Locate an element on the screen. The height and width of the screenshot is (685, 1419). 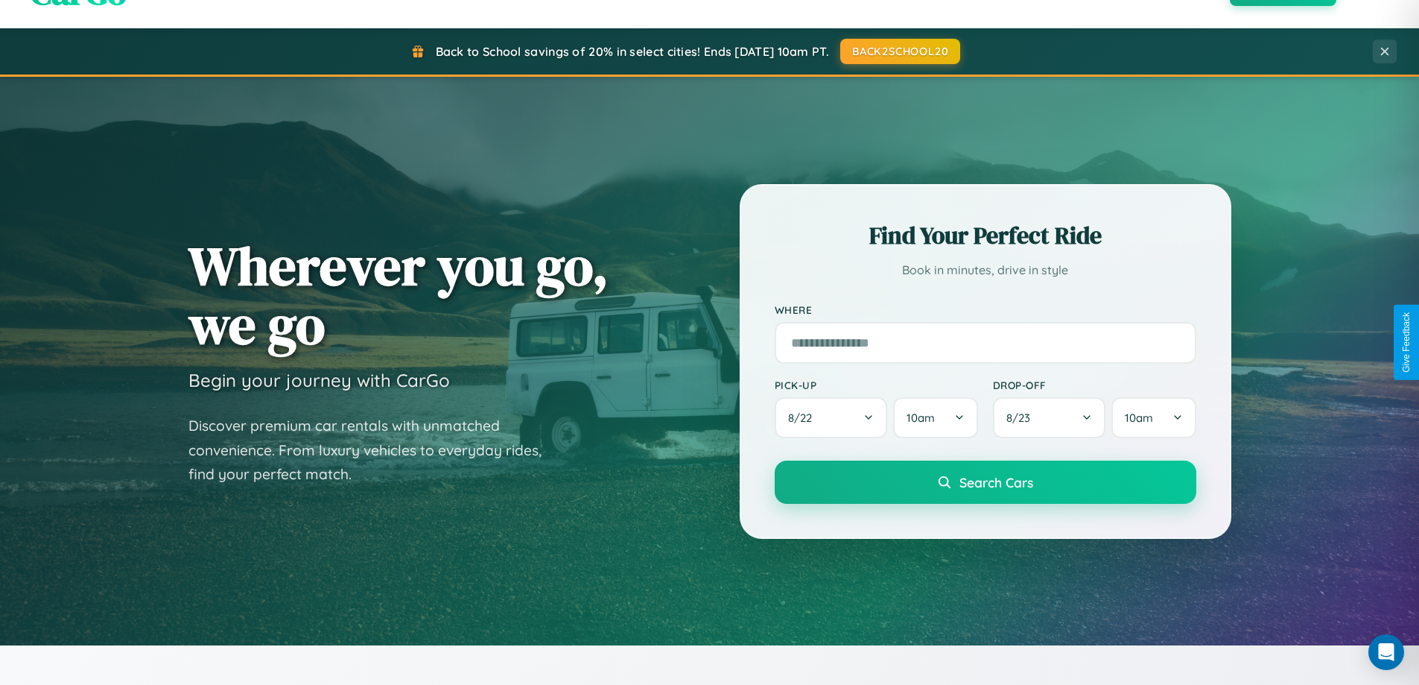
p: Book in minutes, drive in style is located at coordinates (986, 270).